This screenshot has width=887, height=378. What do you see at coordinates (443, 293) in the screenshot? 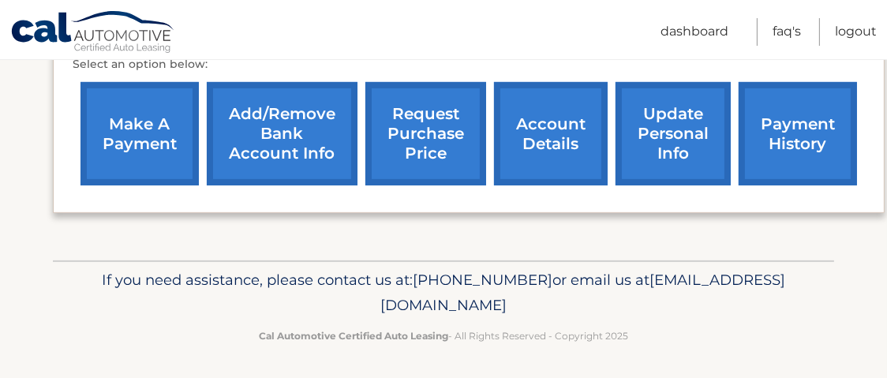
I see `p: If you need assistance, please contact us at: or email us at` at bounding box center [443, 293].